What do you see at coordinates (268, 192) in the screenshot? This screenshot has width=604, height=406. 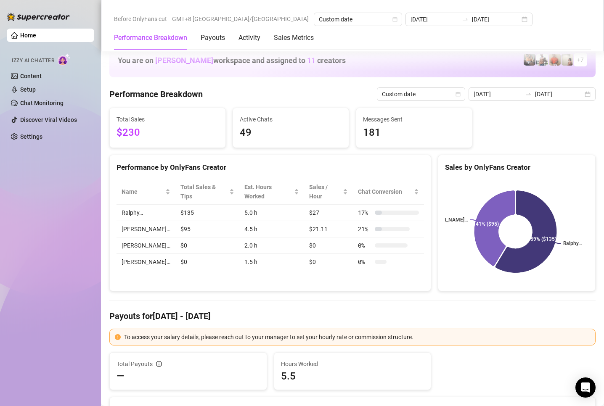 I see `div: Est. Hours Worked` at bounding box center [268, 192].